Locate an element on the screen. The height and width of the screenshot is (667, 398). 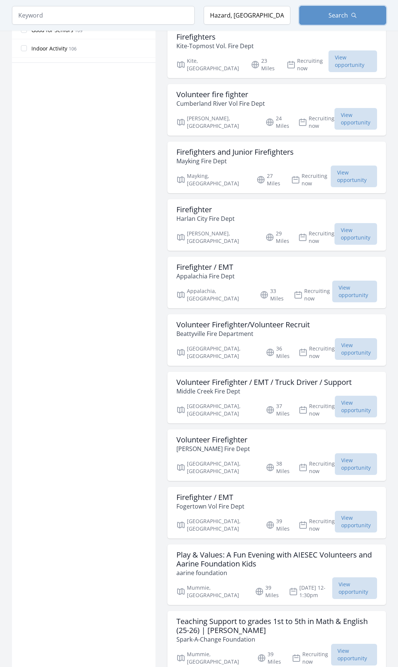
p: aarine foundation is located at coordinates (277, 573).